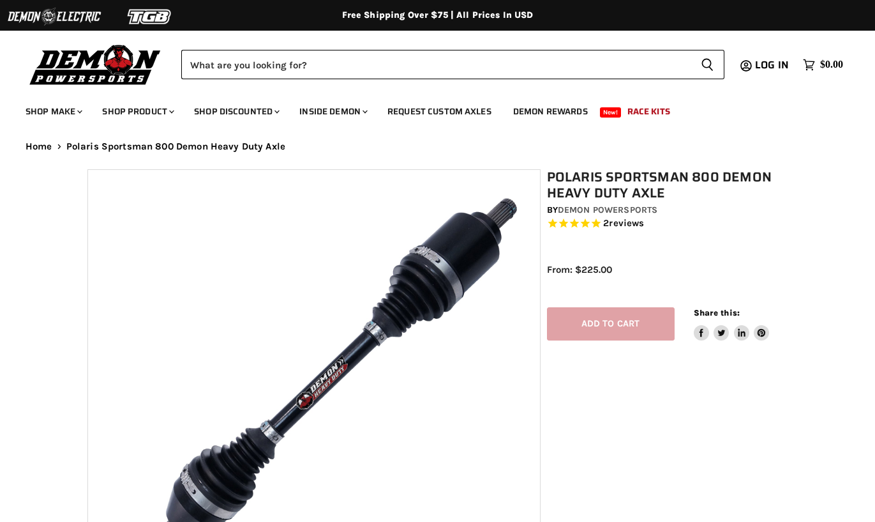 This screenshot has height=522, width=875. Describe the element at coordinates (626, 223) in the screenshot. I see `span: reviews` at that location.